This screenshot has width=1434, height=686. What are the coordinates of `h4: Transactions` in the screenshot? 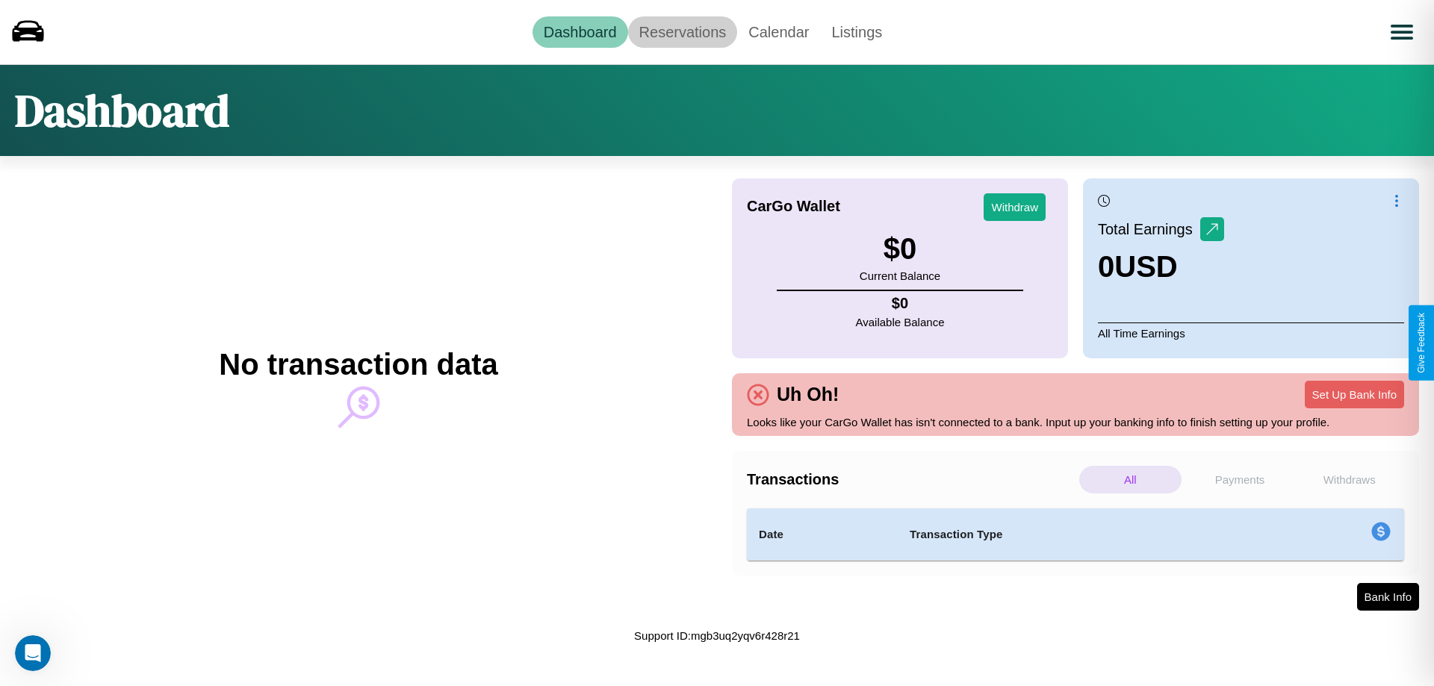 It's located at (911, 479).